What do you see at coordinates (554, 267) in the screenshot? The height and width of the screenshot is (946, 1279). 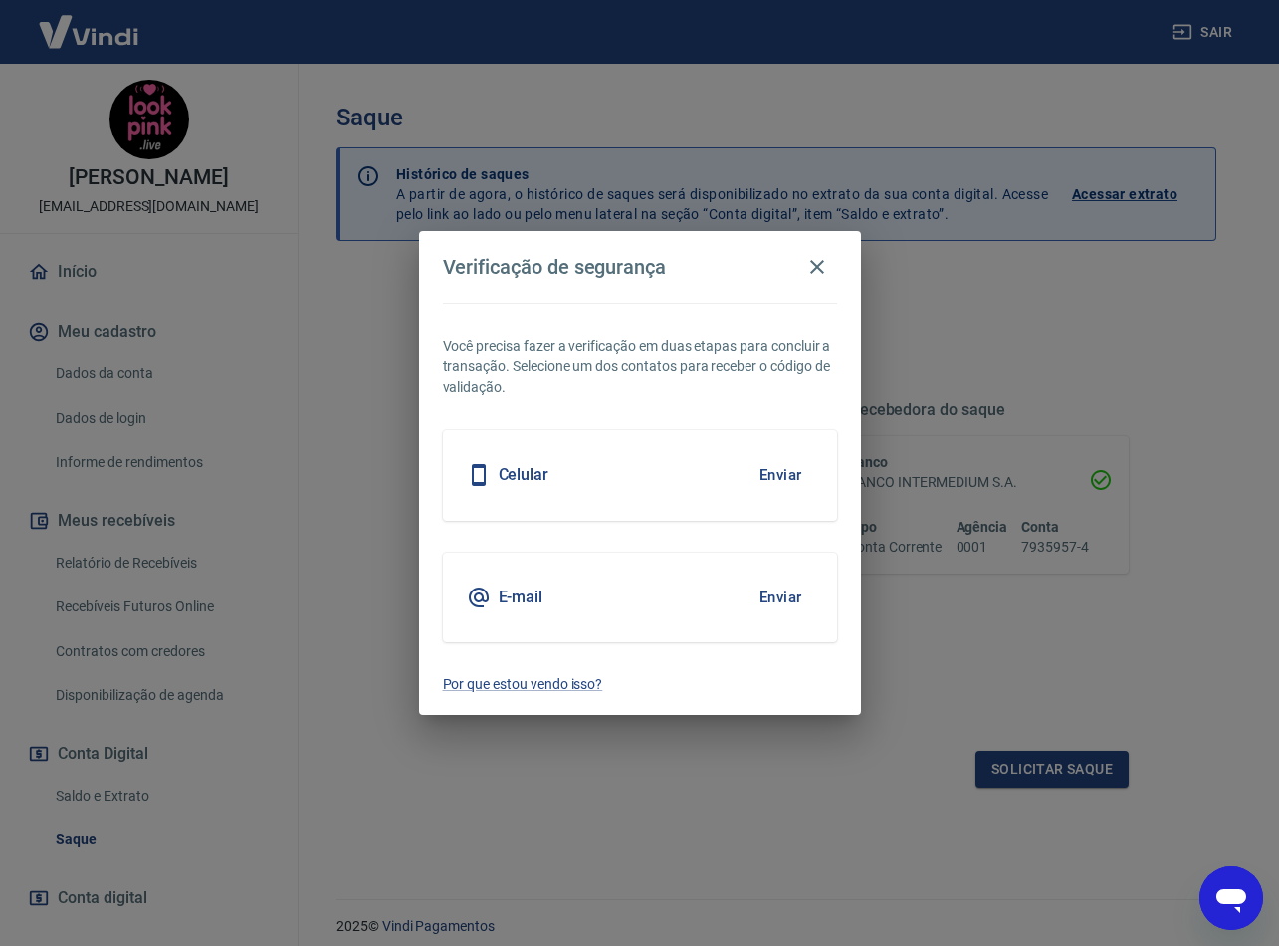 I see `h4: Verificação de segurança` at bounding box center [554, 267].